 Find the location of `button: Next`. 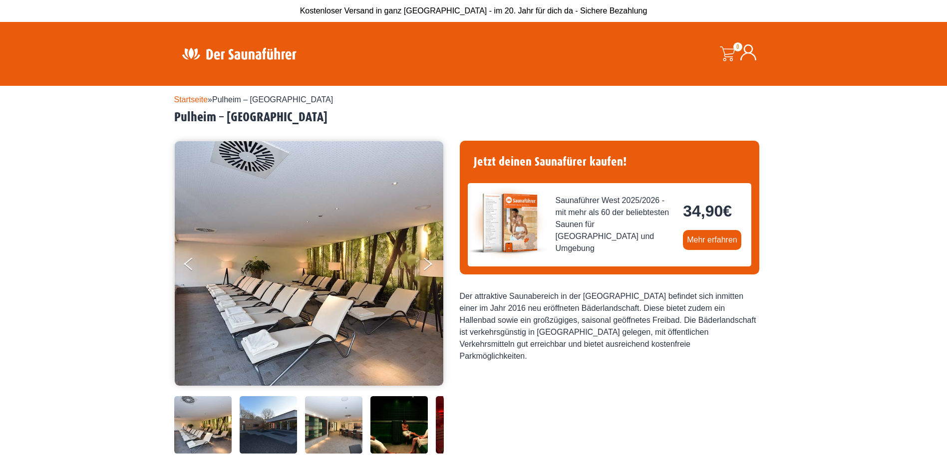

button: Next is located at coordinates (434, 266).